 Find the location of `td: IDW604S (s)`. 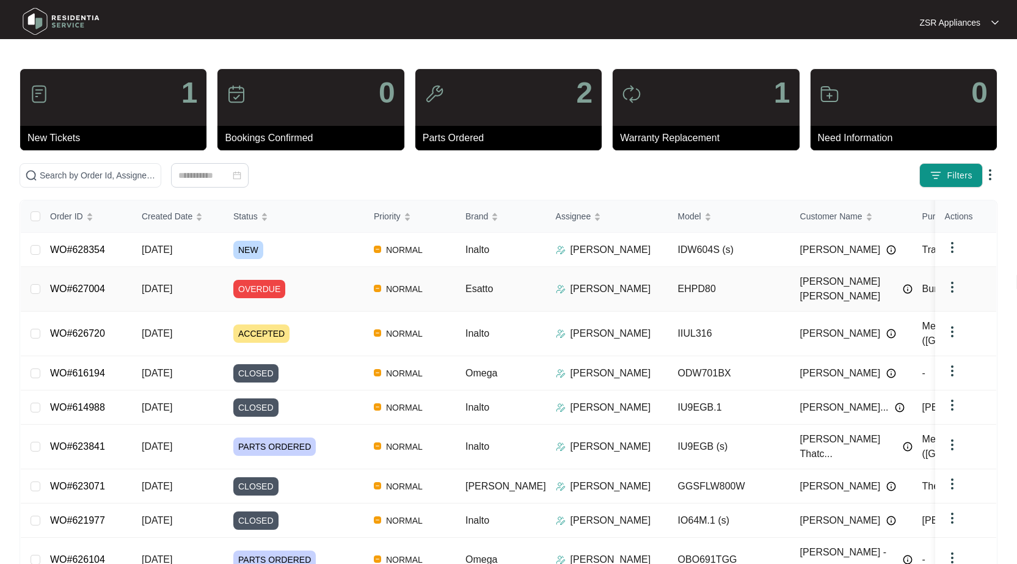

td: IDW604S (s) is located at coordinates (730, 250).